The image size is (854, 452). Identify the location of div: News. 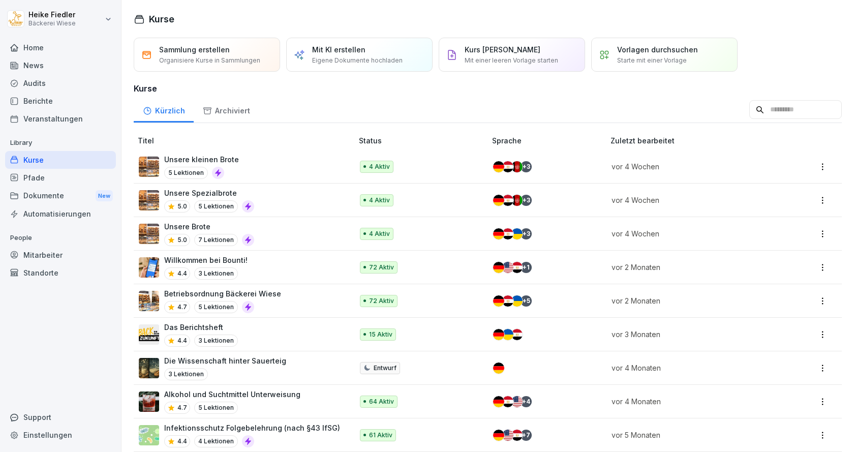
(60, 65).